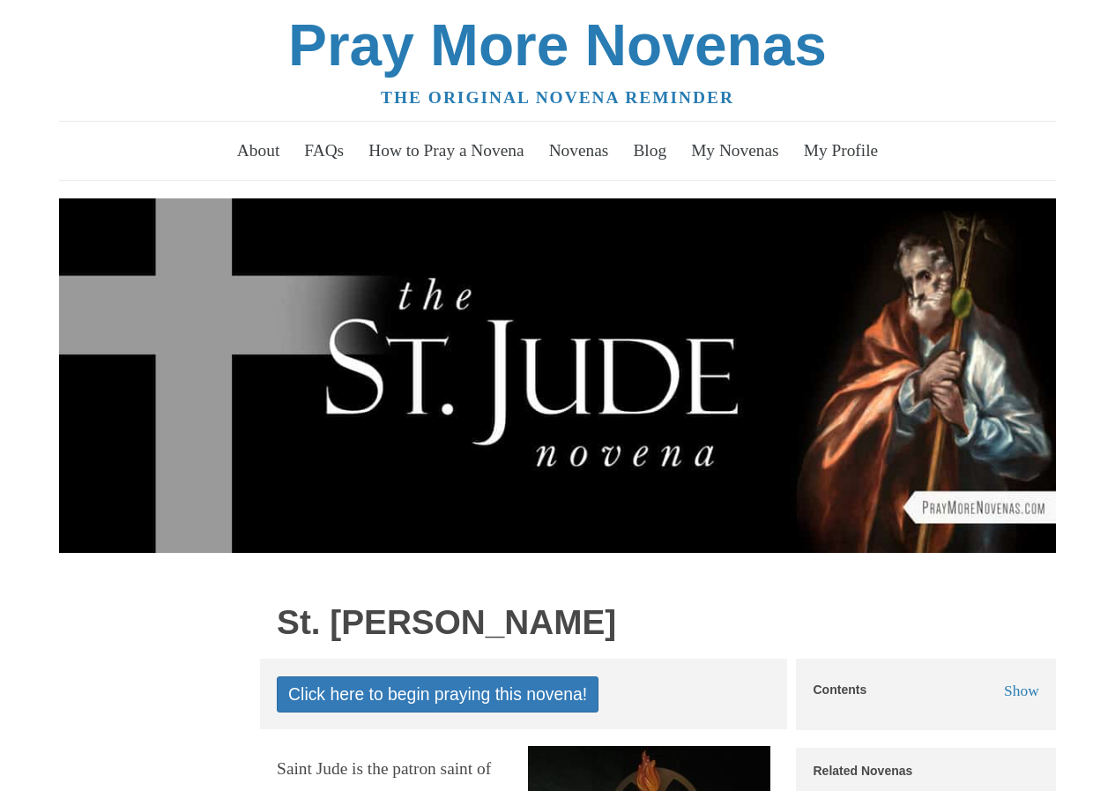  What do you see at coordinates (557, 375) in the screenshot?
I see `img: Join in praying the St. Jude Novena` at bounding box center [557, 375].